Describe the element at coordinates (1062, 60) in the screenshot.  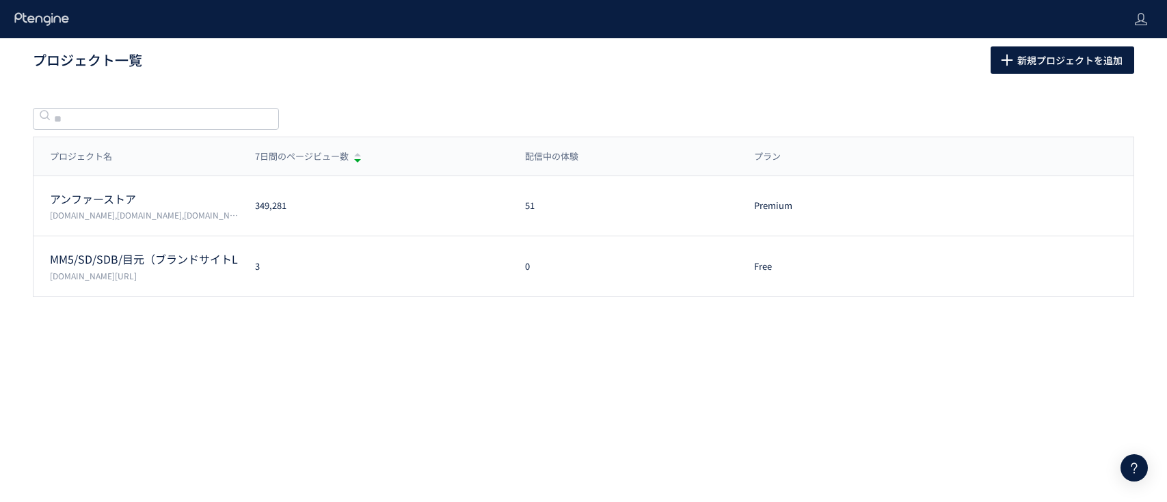
I see `button: 新規プロジェクトを追加` at that location.